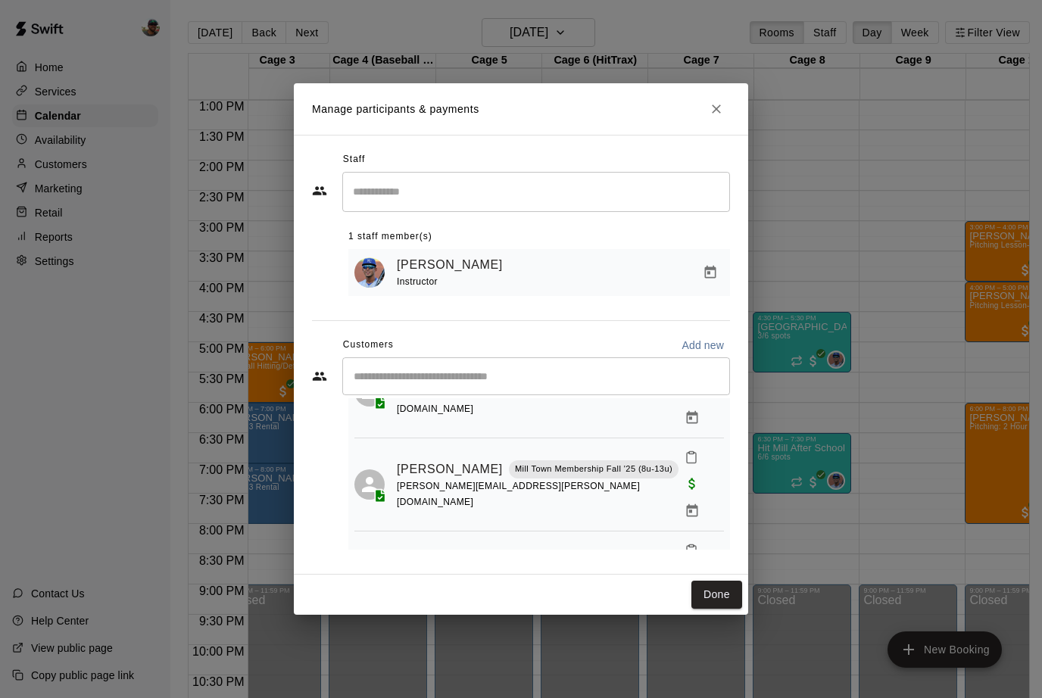  What do you see at coordinates (319, 376) in the screenshot?
I see `svg: Customers` at bounding box center [319, 376].